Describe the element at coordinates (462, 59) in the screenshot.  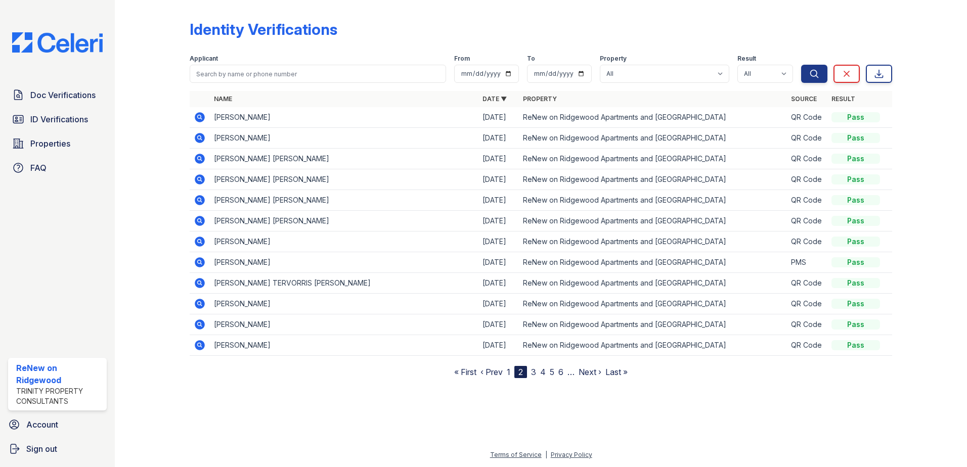
I see `label: From` at that location.